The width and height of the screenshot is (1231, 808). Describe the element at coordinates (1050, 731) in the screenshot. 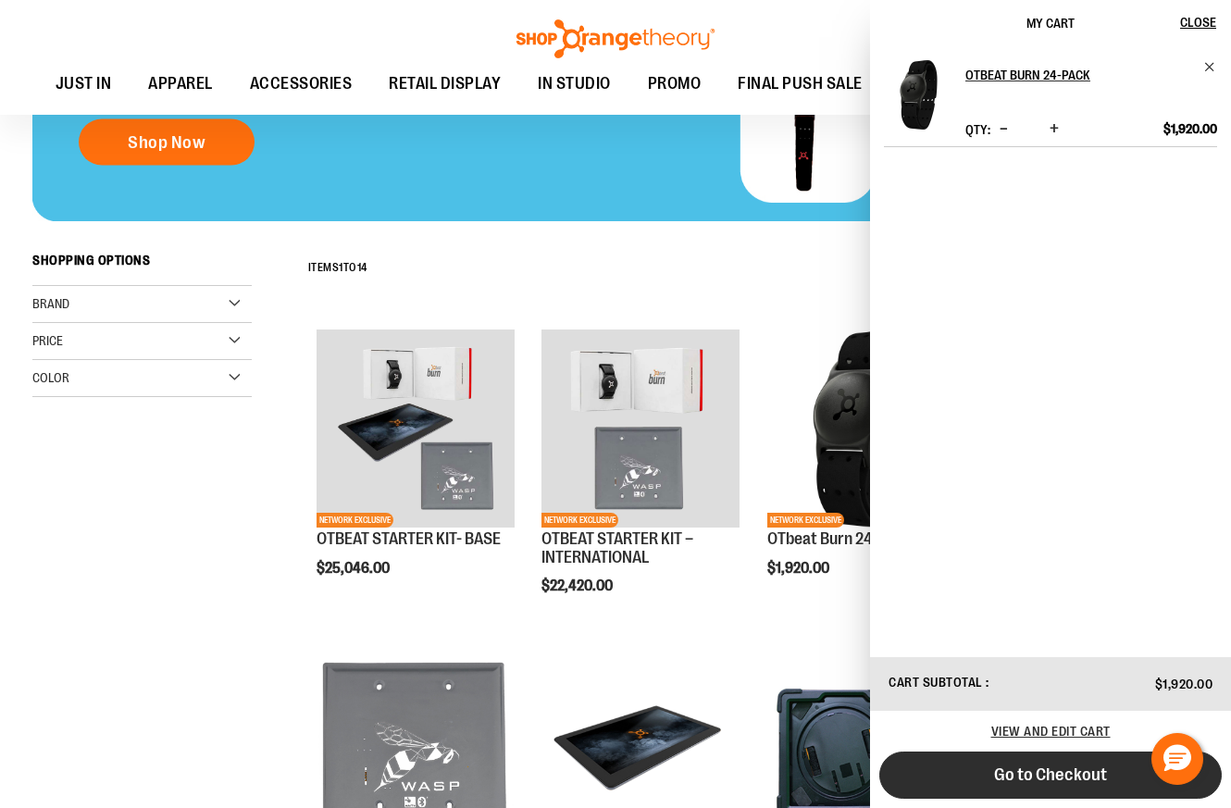

I see `a: View and edit cart` at that location.